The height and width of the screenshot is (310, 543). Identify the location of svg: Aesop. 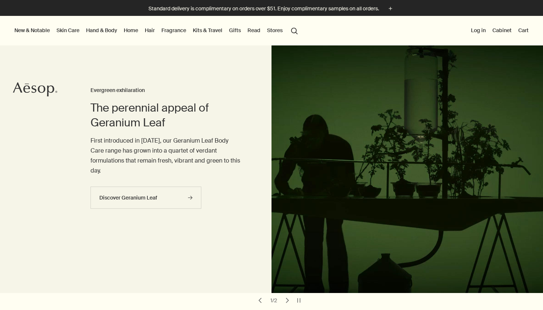
(35, 89).